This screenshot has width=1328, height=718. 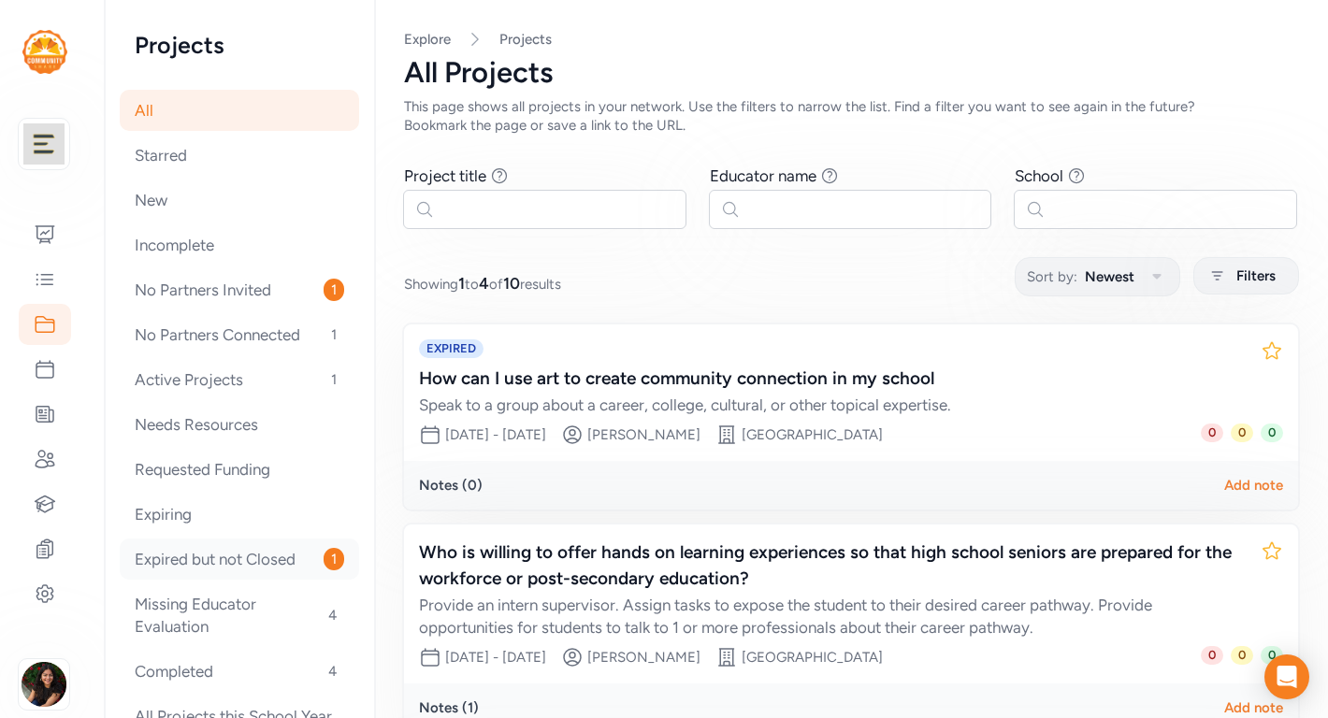 I want to click on div: All Projects, so click(x=851, y=73).